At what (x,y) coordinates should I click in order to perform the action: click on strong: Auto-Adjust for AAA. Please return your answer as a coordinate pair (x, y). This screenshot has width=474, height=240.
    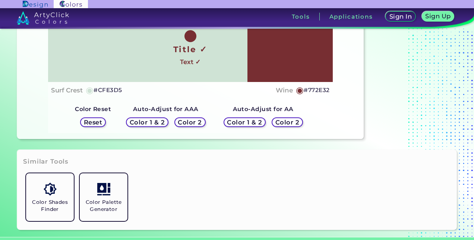
    Looking at the image, I should click on (166, 109).